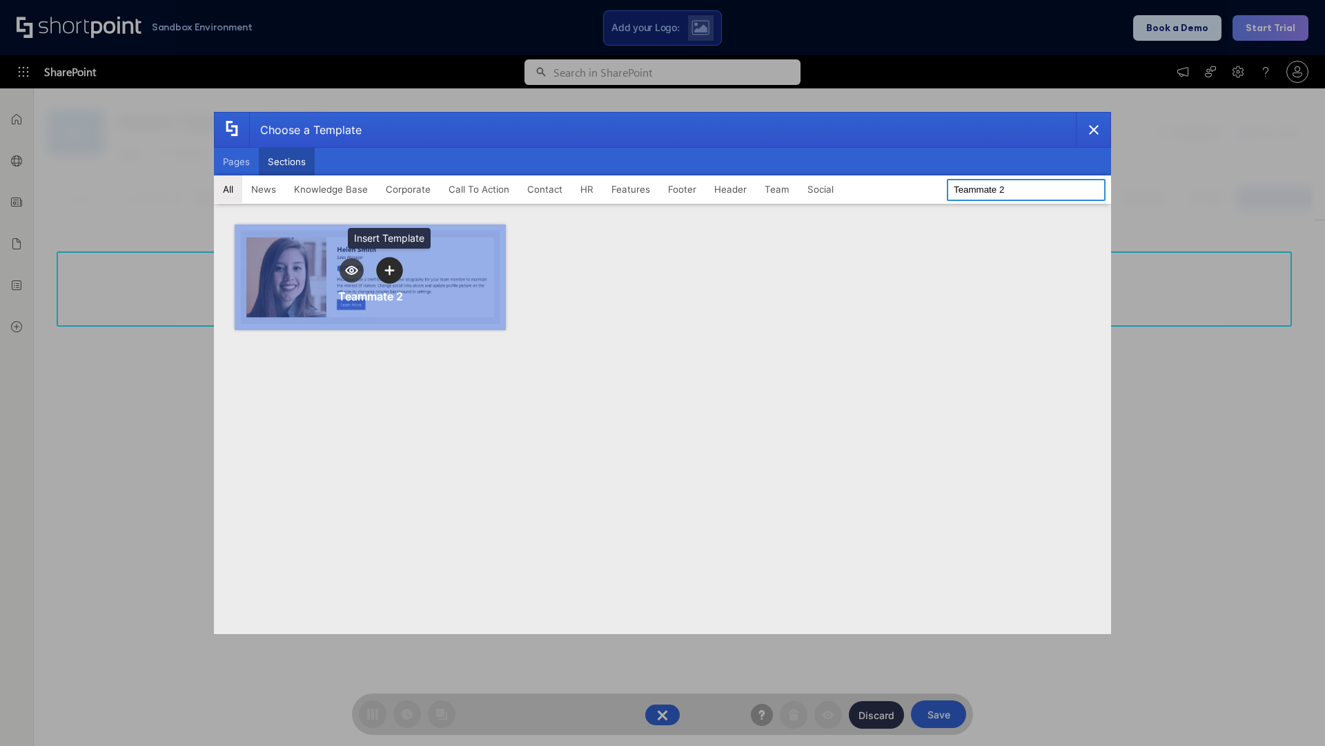  I want to click on button: Header, so click(730, 189).